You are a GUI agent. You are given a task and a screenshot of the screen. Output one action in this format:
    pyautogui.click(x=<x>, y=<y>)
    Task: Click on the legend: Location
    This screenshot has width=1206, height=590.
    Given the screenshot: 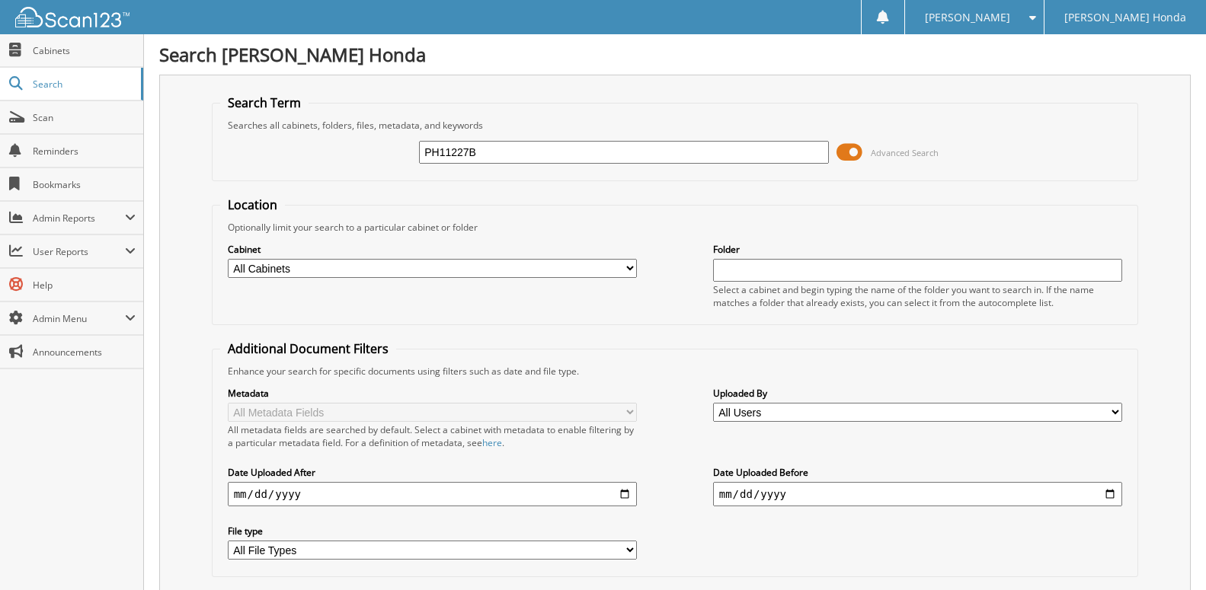 What is the action you would take?
    pyautogui.click(x=252, y=205)
    